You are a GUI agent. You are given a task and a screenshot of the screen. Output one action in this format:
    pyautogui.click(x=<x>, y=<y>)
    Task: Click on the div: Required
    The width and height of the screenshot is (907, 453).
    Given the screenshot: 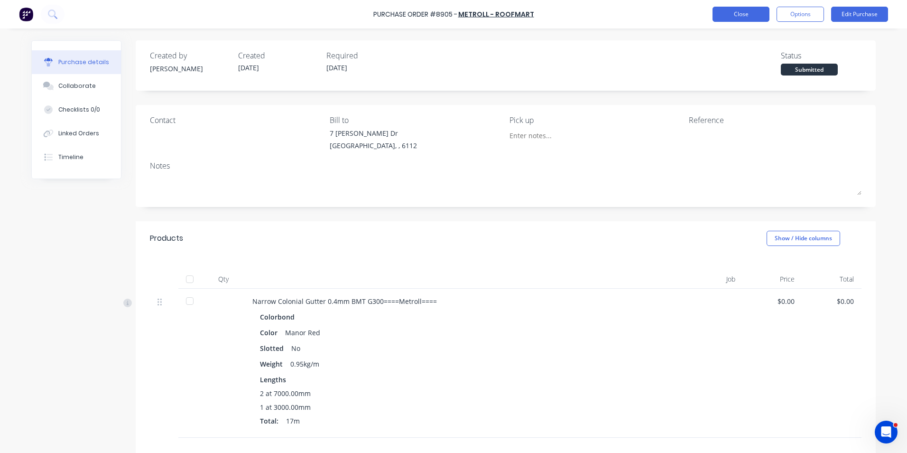 What is the action you would take?
    pyautogui.click(x=367, y=56)
    